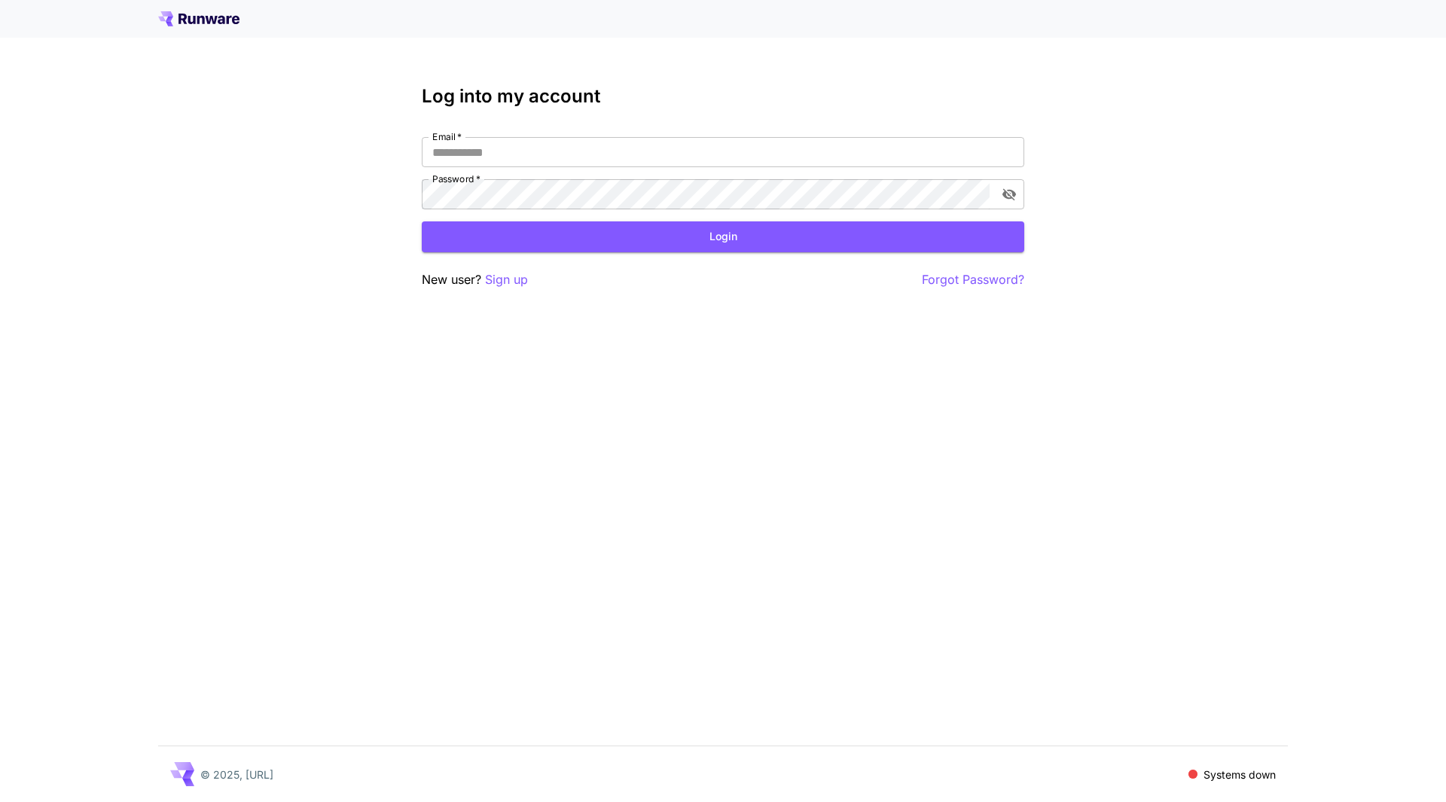  I want to click on p: Systems down, so click(1240, 774).